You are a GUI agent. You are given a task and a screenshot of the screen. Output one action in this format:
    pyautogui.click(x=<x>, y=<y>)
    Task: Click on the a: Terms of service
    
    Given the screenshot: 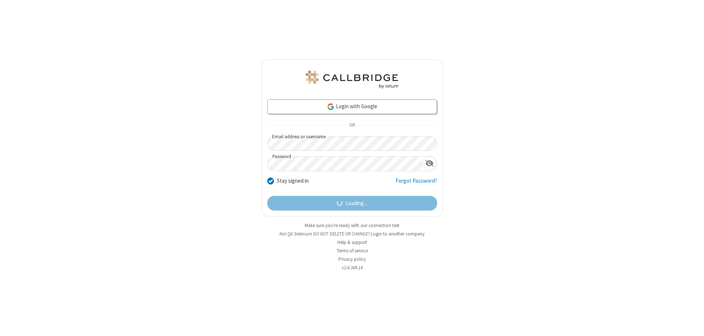 What is the action you would take?
    pyautogui.click(x=352, y=250)
    